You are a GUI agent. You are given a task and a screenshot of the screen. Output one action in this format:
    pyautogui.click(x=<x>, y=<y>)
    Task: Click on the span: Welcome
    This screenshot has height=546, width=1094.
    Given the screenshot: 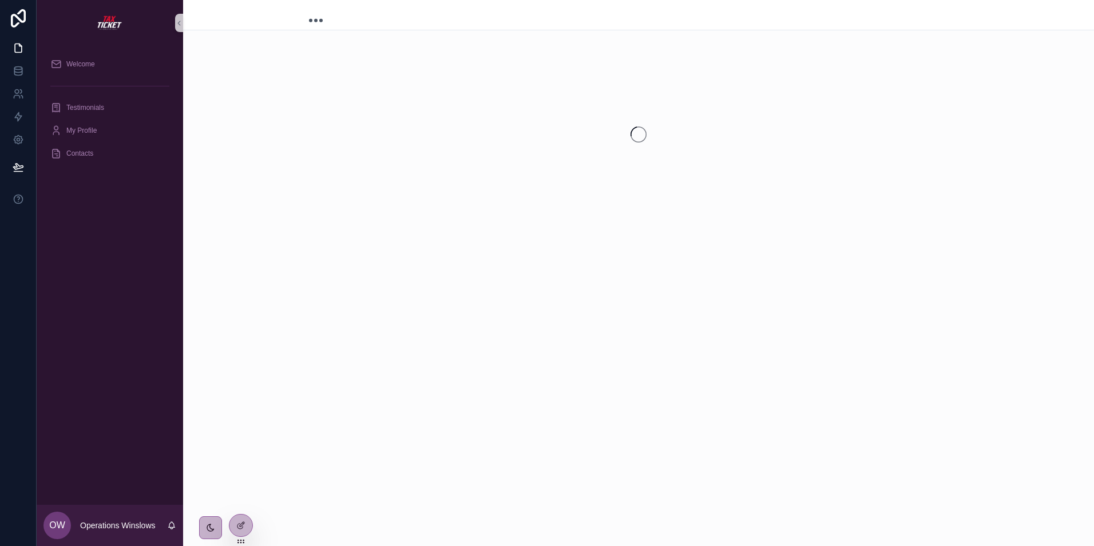 What is the action you would take?
    pyautogui.click(x=81, y=64)
    